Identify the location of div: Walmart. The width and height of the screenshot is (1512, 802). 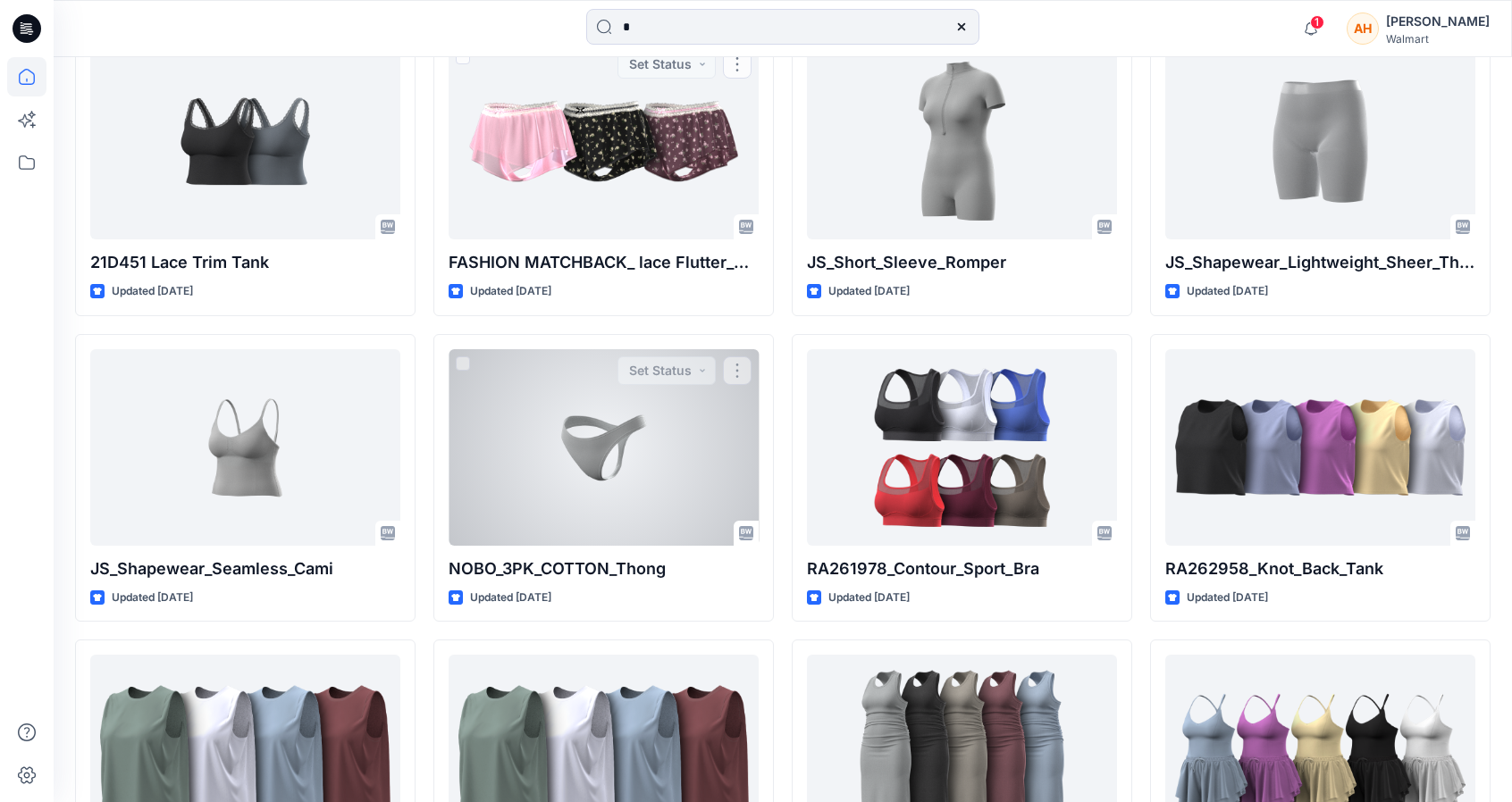
(1437, 39).